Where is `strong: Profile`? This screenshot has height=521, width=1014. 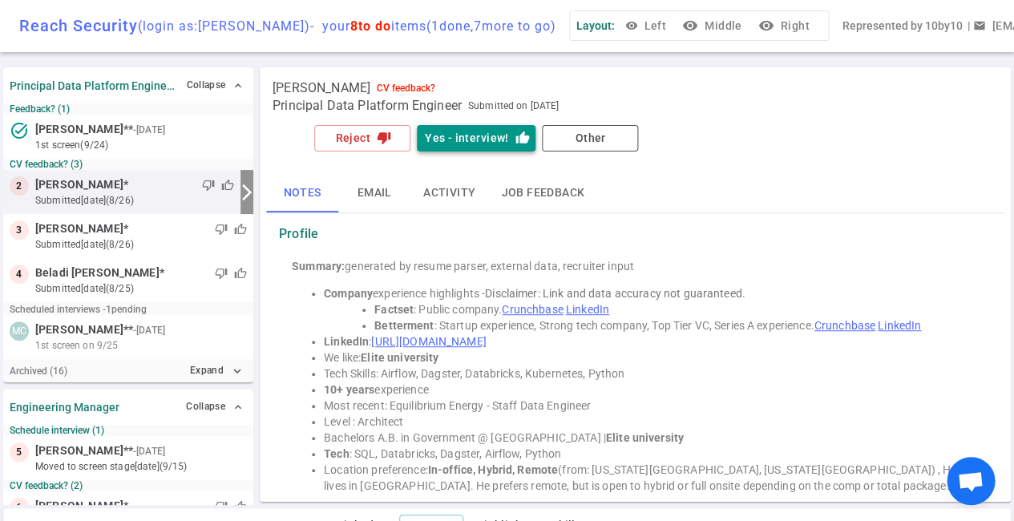 strong: Profile is located at coordinates (298, 234).